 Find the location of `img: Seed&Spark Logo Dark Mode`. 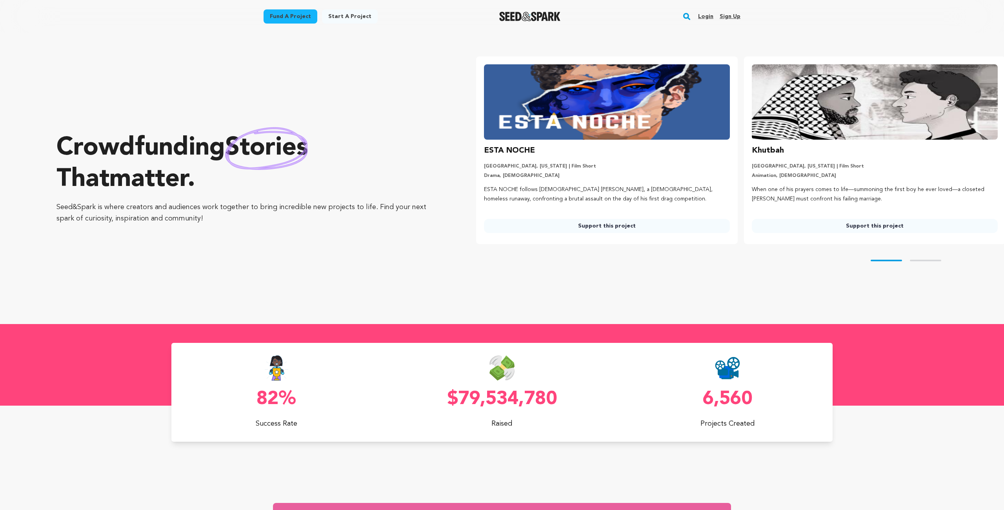

img: Seed&Spark Logo Dark Mode is located at coordinates (530, 16).